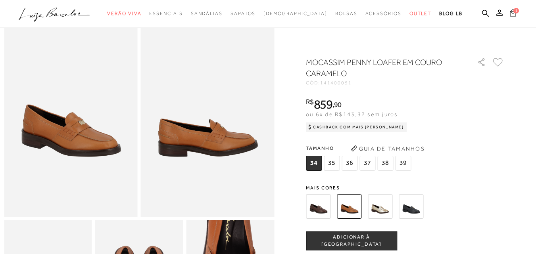 Image resolution: width=536 pixels, height=254 pixels. Describe the element at coordinates (346, 13) in the screenshot. I see `span: Bolsas` at that location.